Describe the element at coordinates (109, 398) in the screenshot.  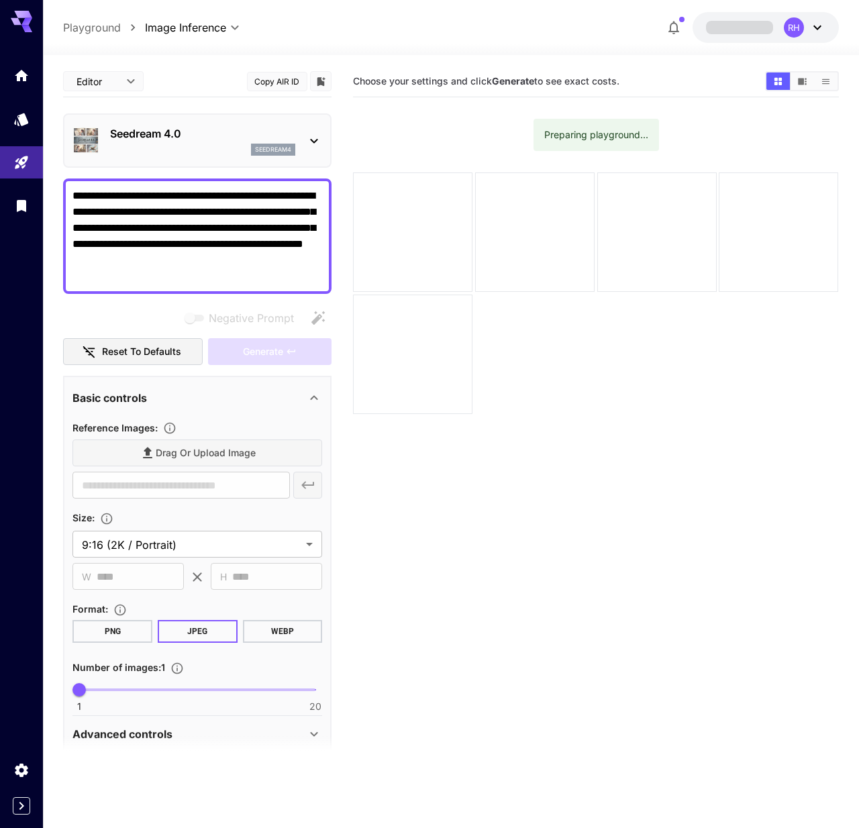
I see `p: Basic controls` at that location.